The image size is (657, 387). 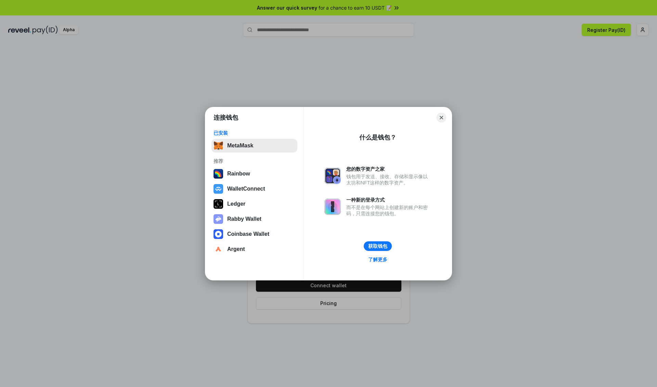 What do you see at coordinates (254, 189) in the screenshot?
I see `button: WalletConnect` at bounding box center [254, 189].